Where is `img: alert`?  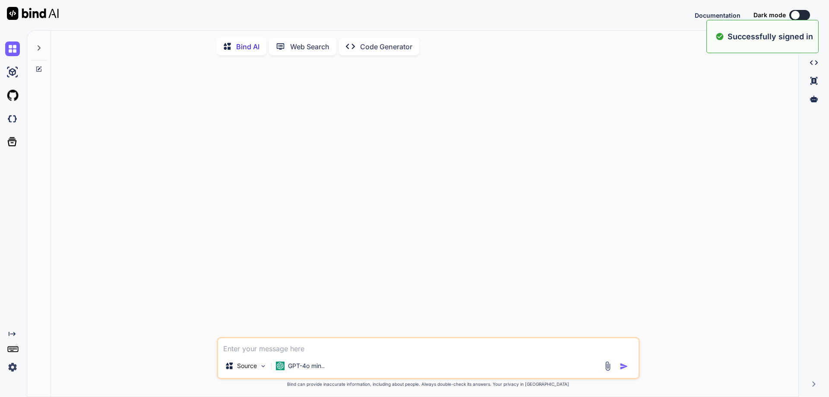
img: alert is located at coordinates (720, 36).